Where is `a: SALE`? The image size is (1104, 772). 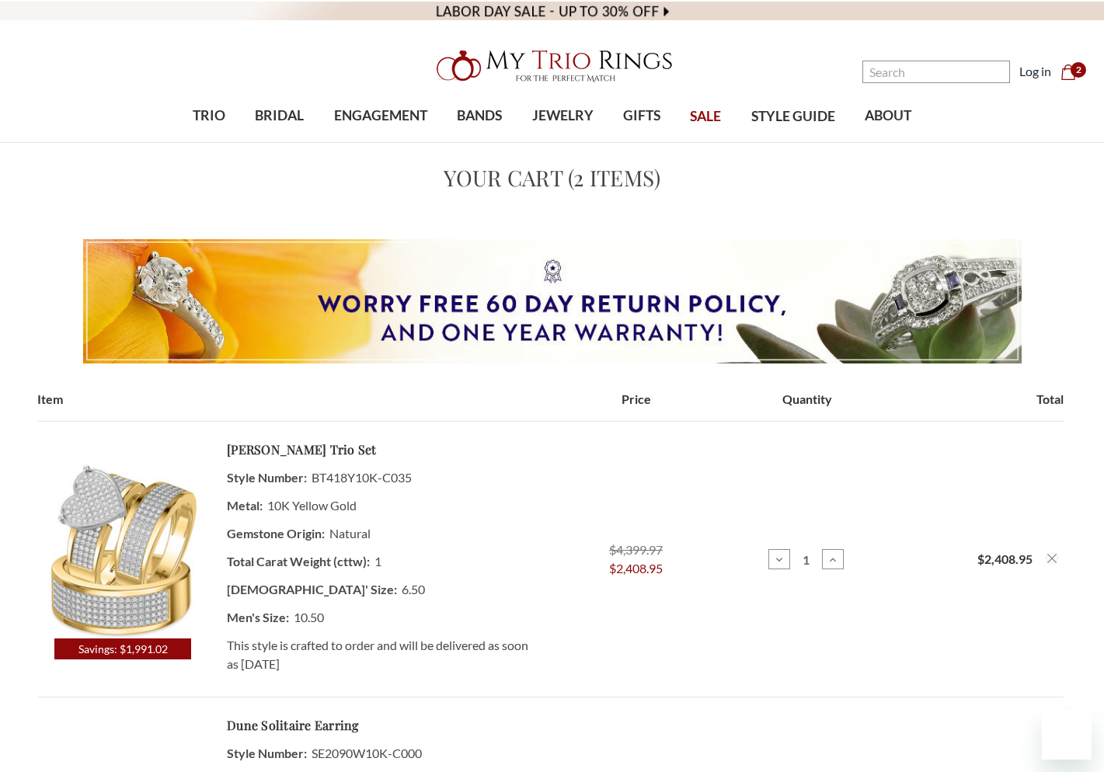 a: SALE is located at coordinates (705, 117).